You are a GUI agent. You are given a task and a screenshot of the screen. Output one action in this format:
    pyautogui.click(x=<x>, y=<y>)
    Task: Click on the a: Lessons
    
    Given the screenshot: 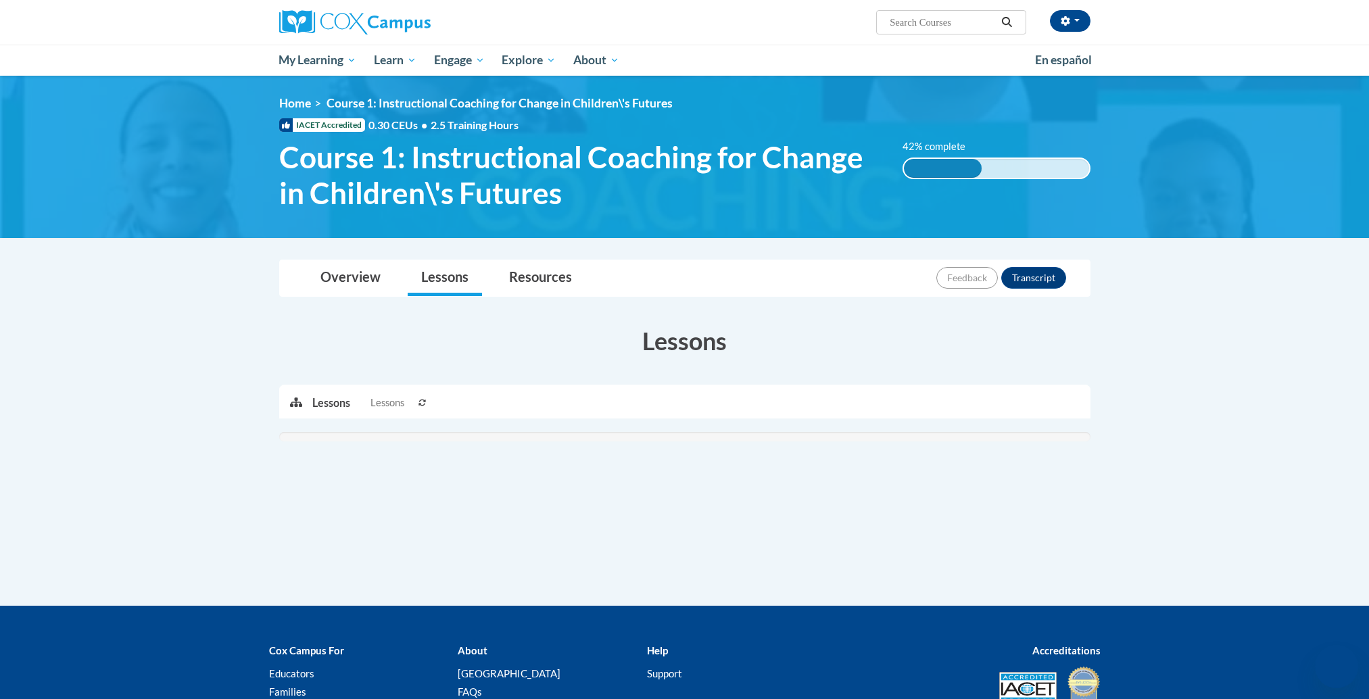 What is the action you would take?
    pyautogui.click(x=445, y=278)
    